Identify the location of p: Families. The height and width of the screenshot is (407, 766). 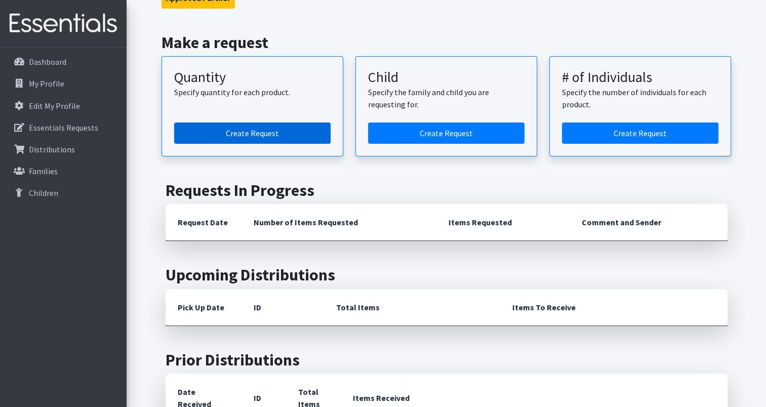
(43, 171).